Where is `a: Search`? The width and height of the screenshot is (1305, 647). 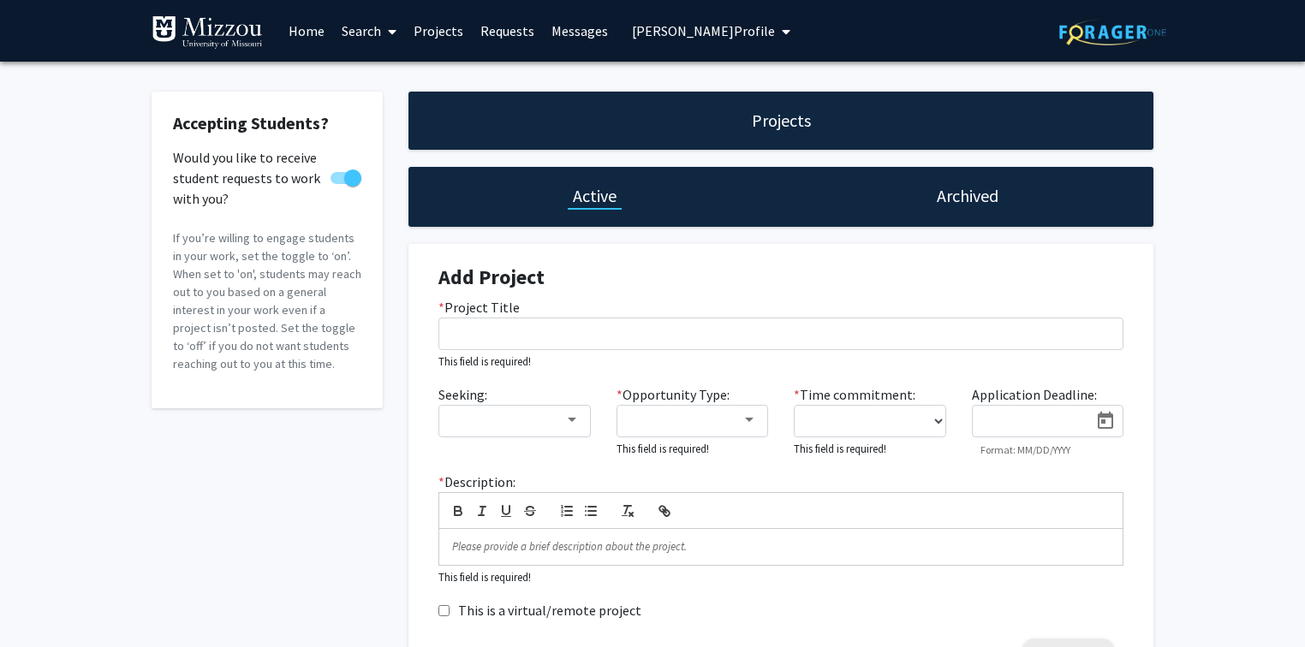 a: Search is located at coordinates (369, 31).